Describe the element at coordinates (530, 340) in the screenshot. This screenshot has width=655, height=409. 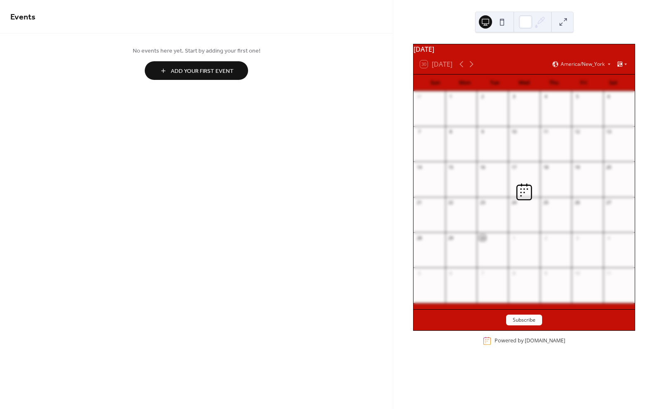
I see `div: Powered by` at that location.